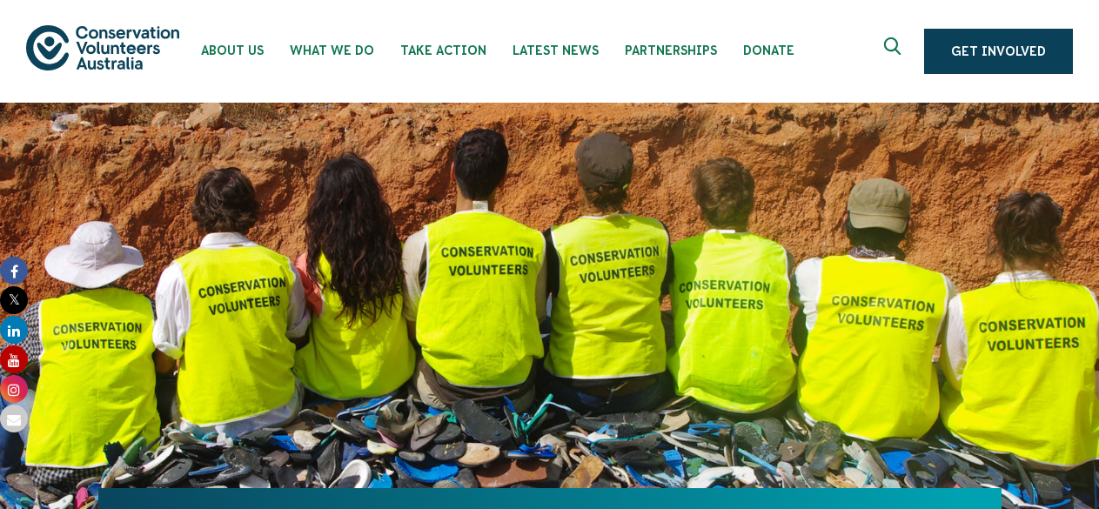 This screenshot has height=509, width=1099. I want to click on span: Partnerships, so click(671, 50).